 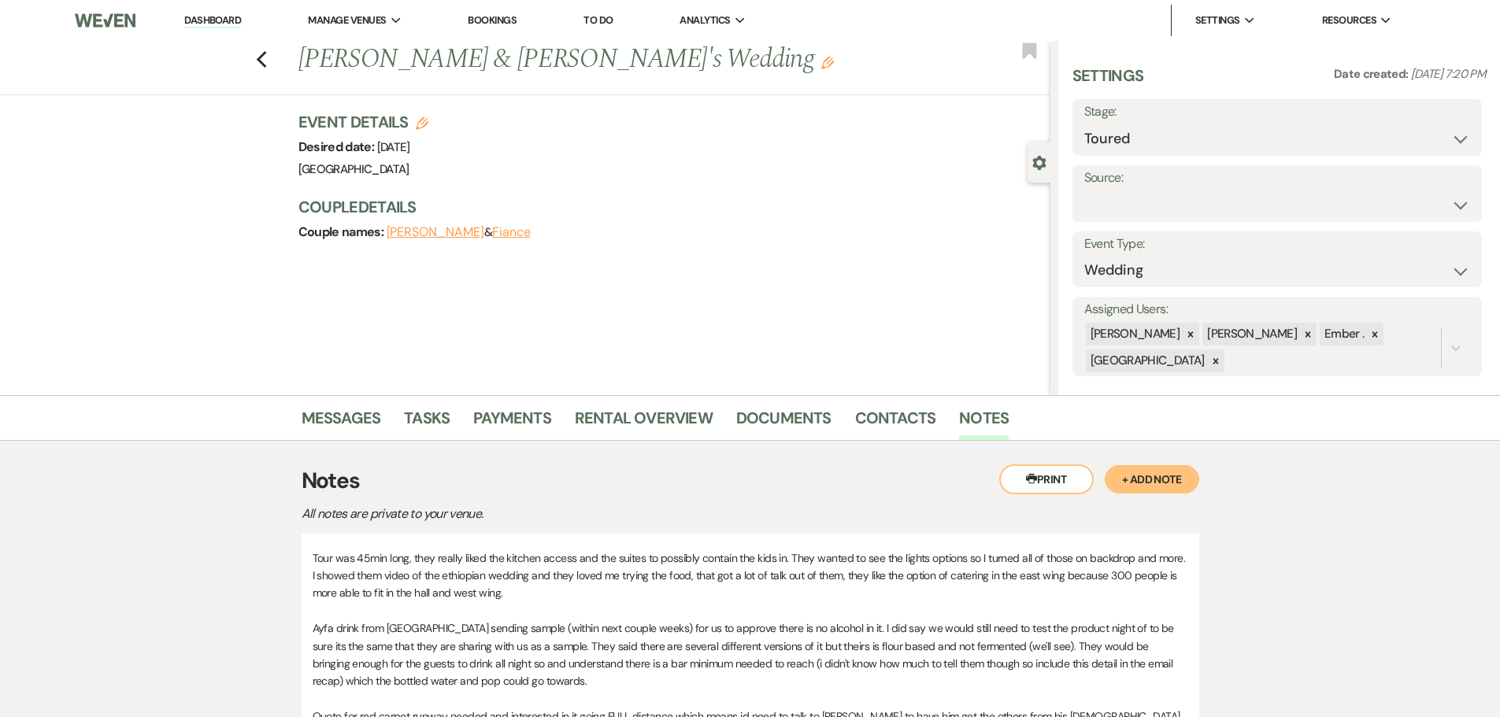 I want to click on span: Settings, so click(x=1217, y=20).